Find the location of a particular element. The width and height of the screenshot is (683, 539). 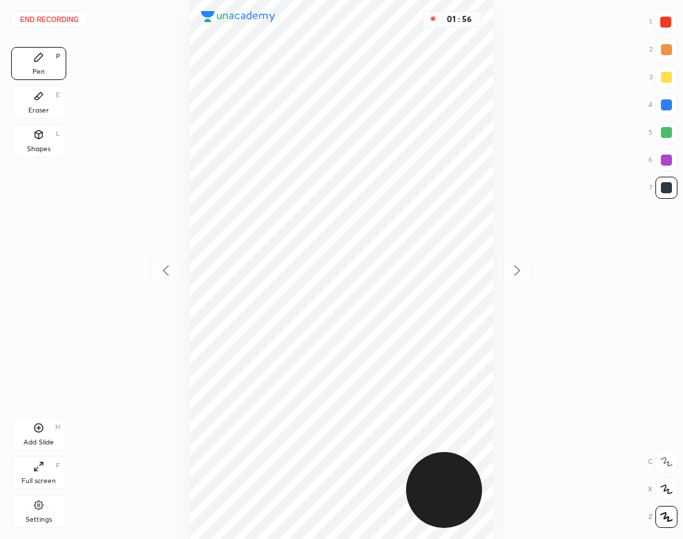

div: H is located at coordinates (57, 427).